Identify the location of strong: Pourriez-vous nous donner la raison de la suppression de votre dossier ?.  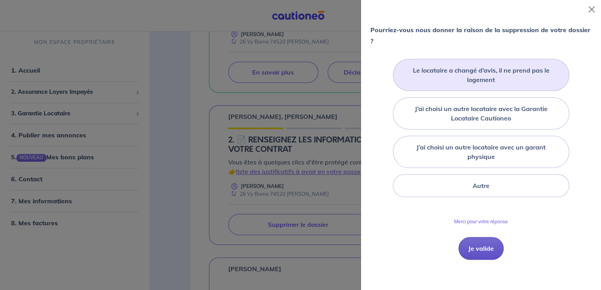
(480, 35).